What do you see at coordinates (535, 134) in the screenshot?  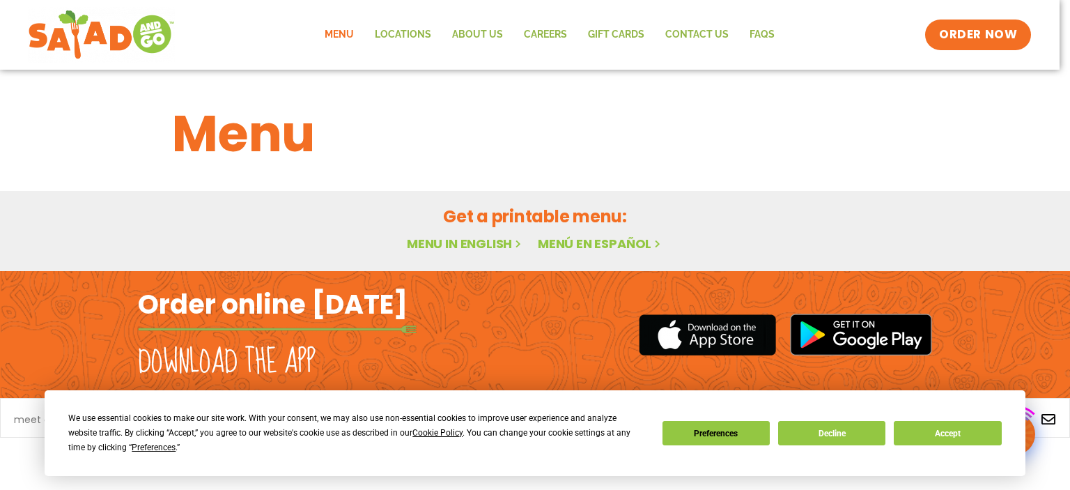 I see `h1: Menu` at bounding box center [535, 134].